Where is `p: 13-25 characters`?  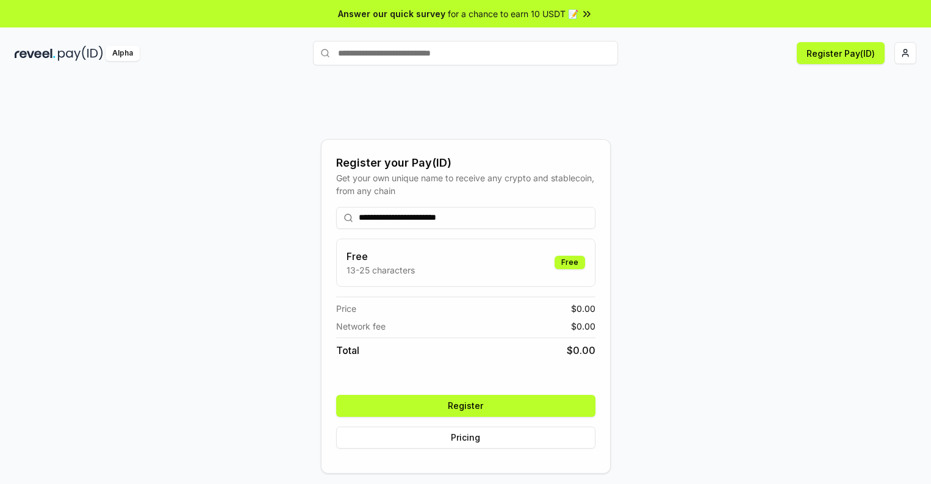 p: 13-25 characters is located at coordinates (381, 270).